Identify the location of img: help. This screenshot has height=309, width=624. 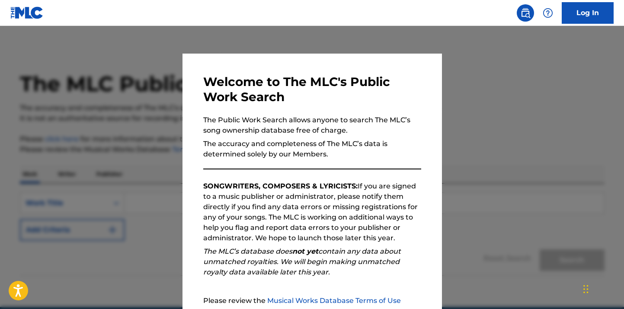
(548, 13).